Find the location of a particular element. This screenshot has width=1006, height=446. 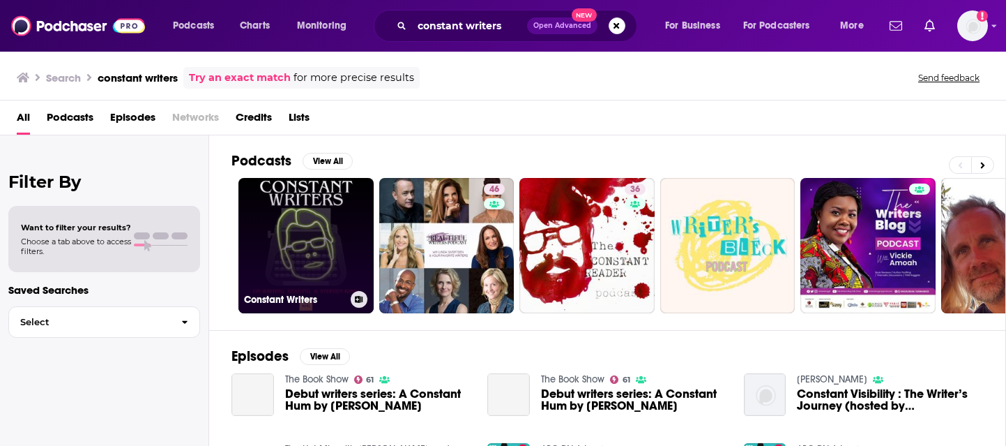

button: Open AdvancedNew is located at coordinates (562, 26).